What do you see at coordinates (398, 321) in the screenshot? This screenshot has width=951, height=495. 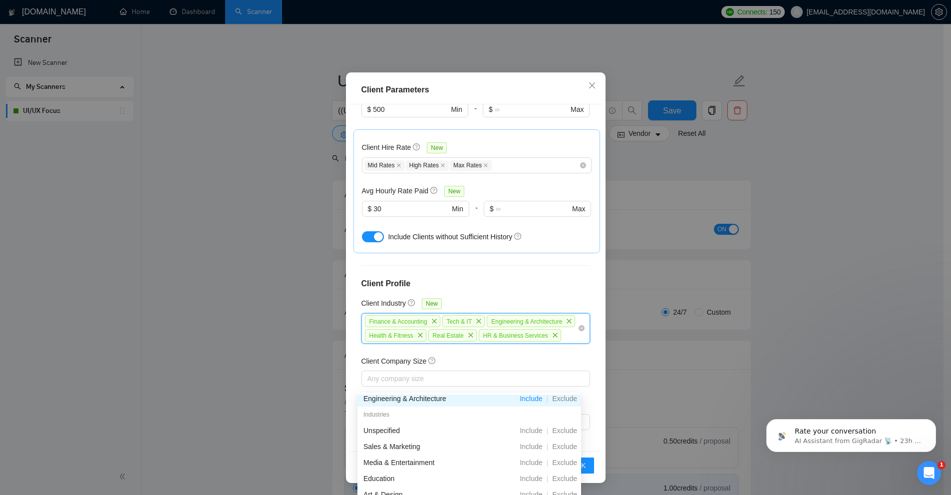 I see `span: Finance & Accounting` at bounding box center [398, 321].